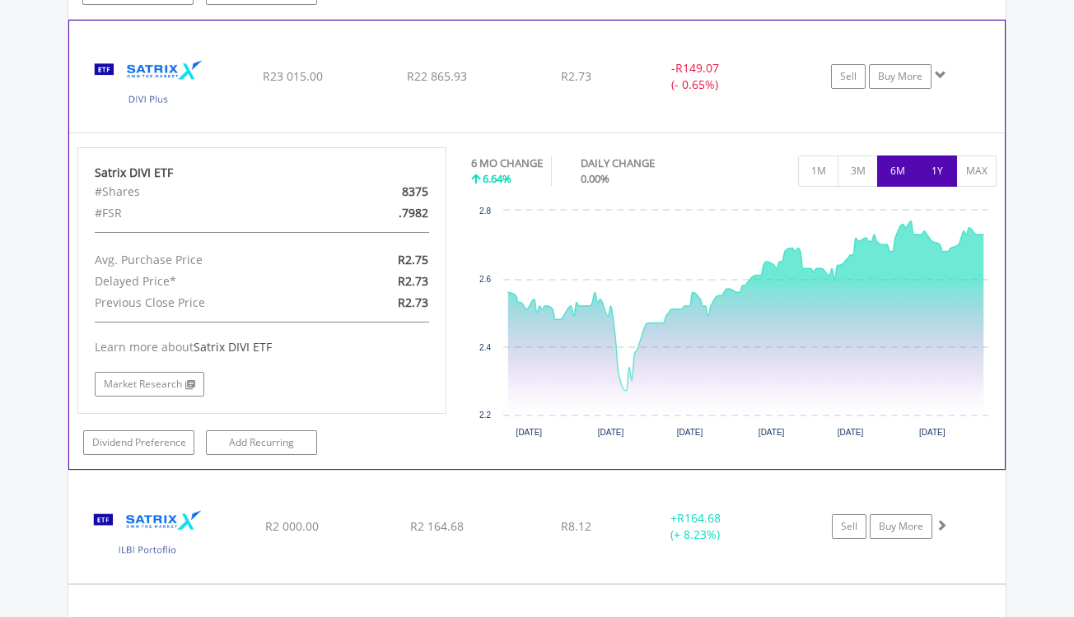  I want to click on div: + (+ 8.23%), so click(695, 527).